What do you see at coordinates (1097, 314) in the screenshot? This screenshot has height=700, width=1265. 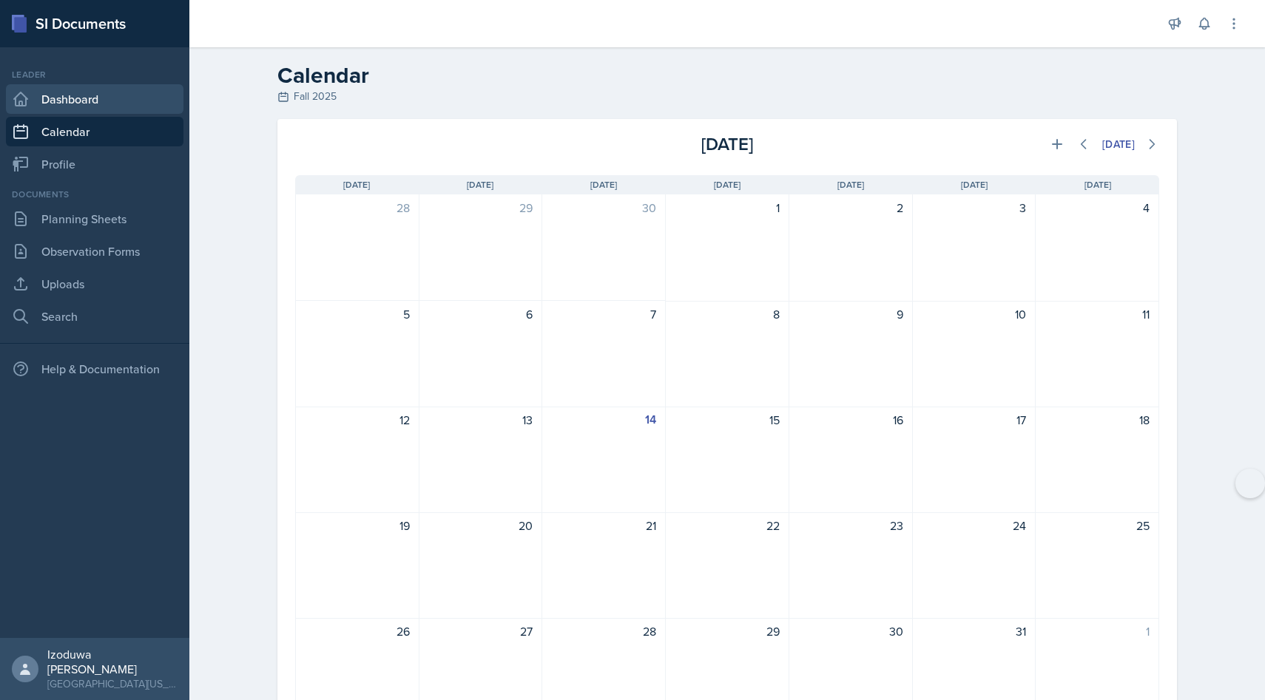 I see `div: 11` at bounding box center [1097, 314].